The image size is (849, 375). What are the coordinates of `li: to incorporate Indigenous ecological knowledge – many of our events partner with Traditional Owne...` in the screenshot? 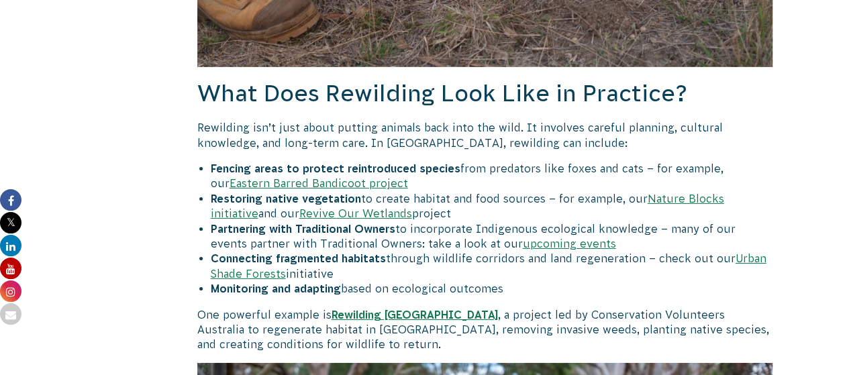 It's located at (492, 236).